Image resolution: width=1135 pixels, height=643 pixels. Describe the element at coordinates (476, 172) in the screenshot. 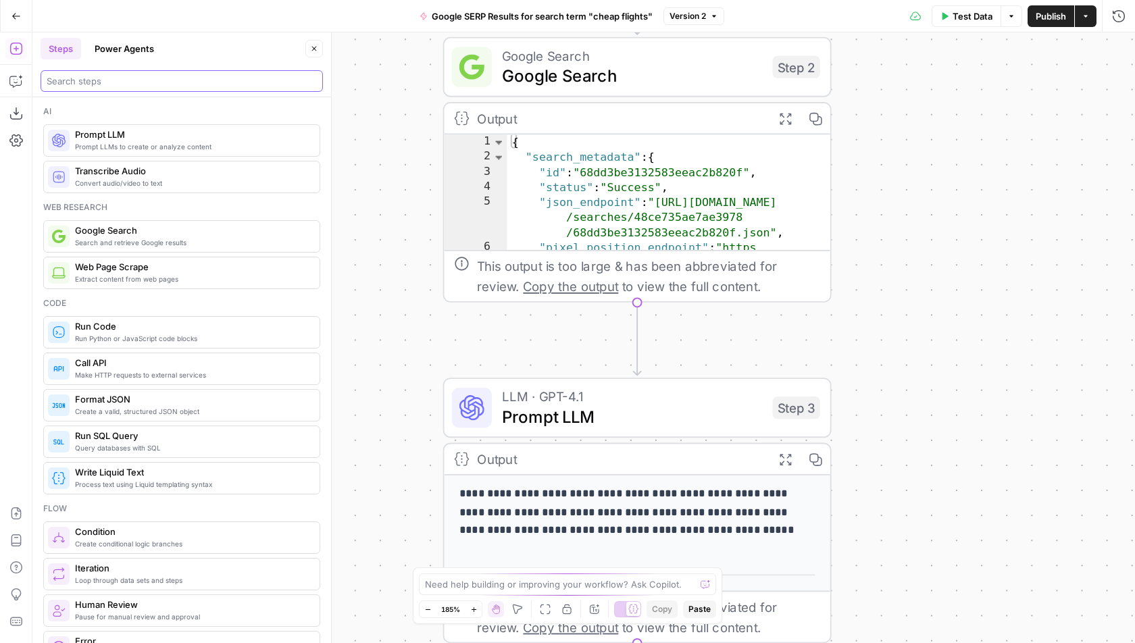

I see `div: 3` at that location.